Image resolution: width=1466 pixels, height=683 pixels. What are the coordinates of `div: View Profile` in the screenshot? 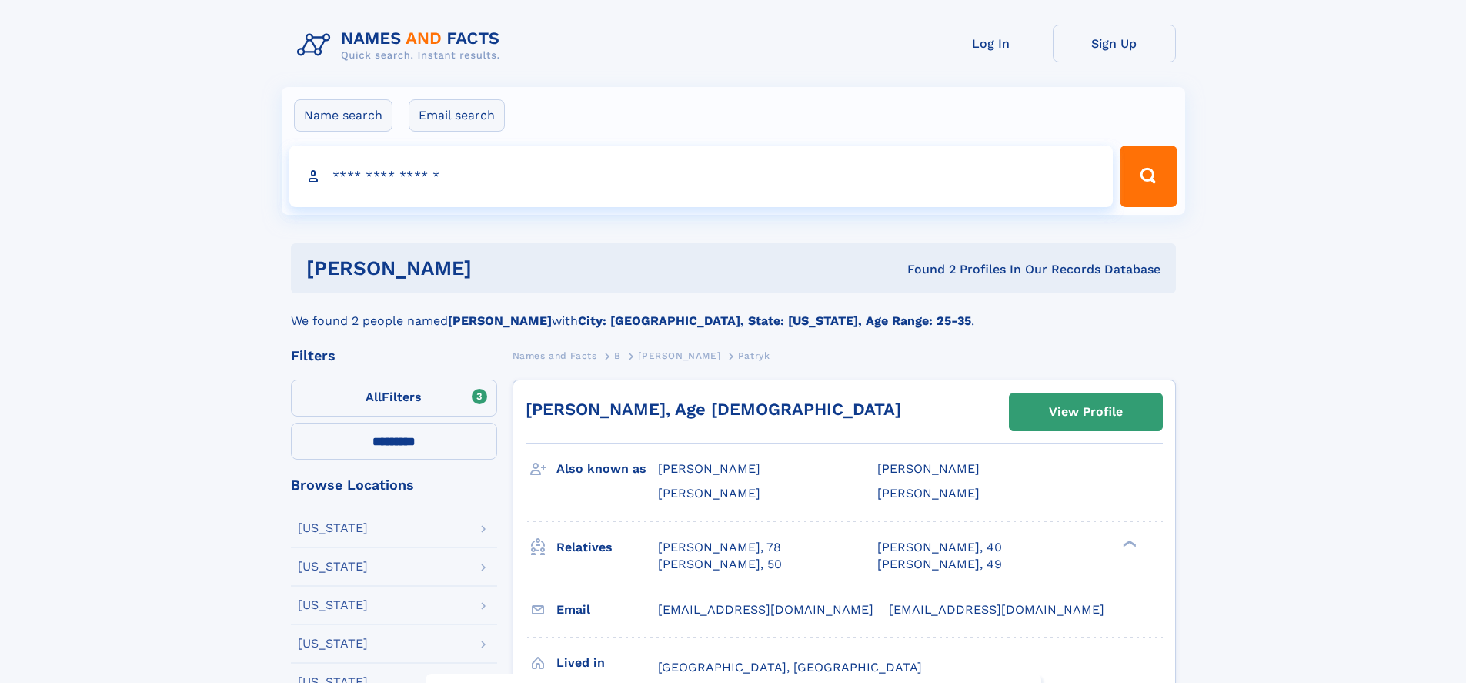 It's located at (1086, 412).